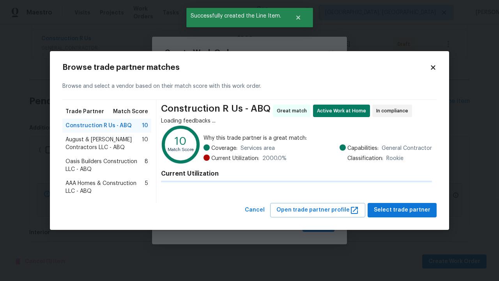 The width and height of the screenshot is (499, 281). Describe the element at coordinates (296, 121) in the screenshot. I see `div: Loading feedbacks ...` at that location.